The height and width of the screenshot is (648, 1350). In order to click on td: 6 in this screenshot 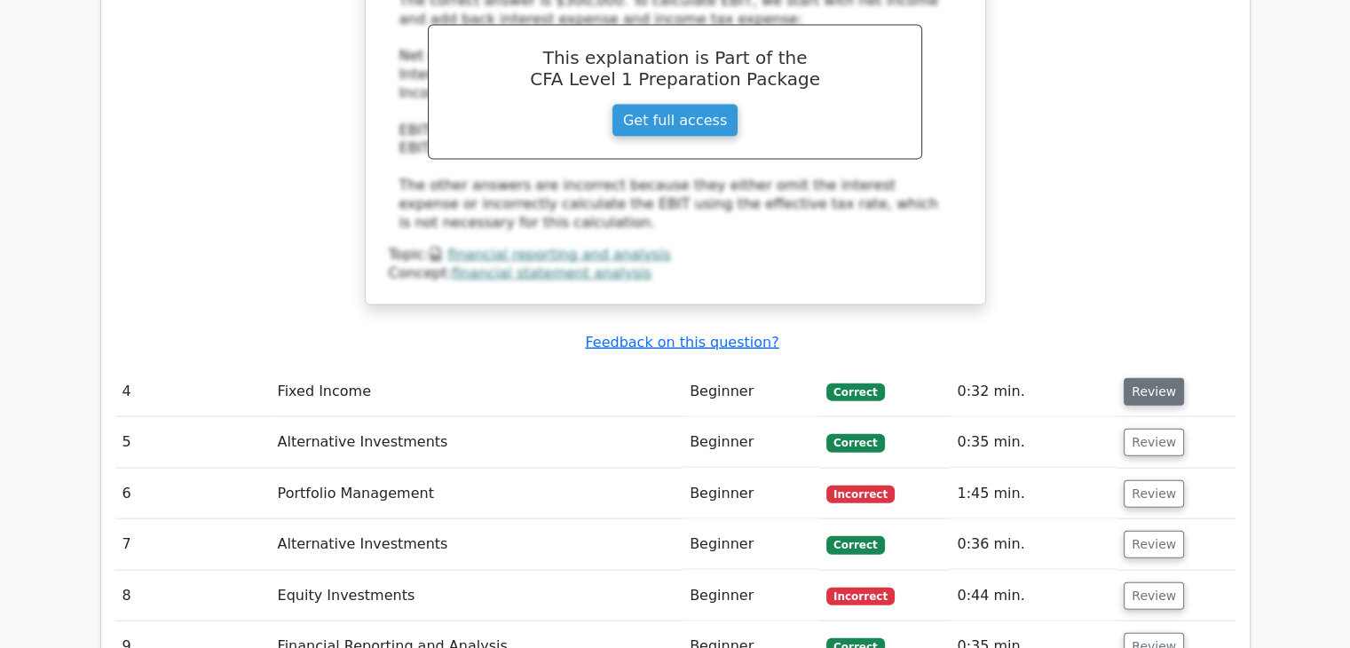, I will do `click(193, 494)`.